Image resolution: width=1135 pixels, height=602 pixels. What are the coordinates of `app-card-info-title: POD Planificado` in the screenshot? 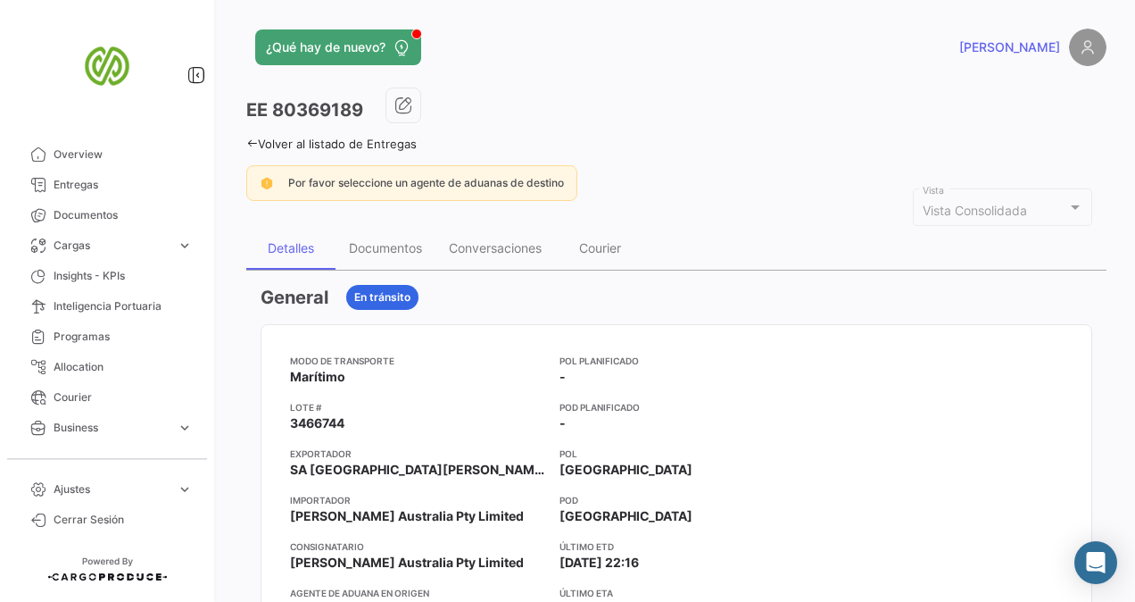 It's located at (682, 407).